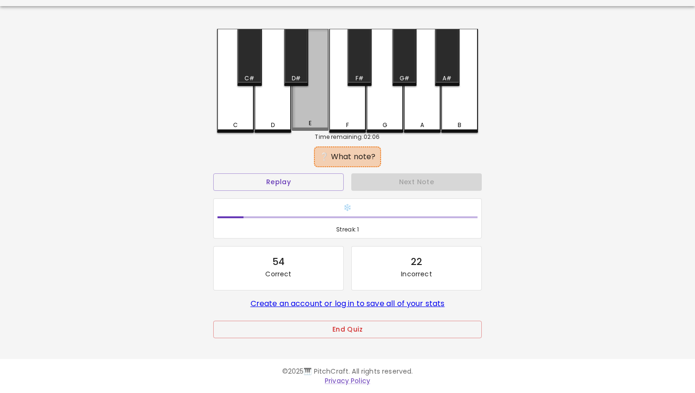 Image resolution: width=695 pixels, height=393 pixels. What do you see at coordinates (235, 125) in the screenshot?
I see `div: C` at bounding box center [235, 125].